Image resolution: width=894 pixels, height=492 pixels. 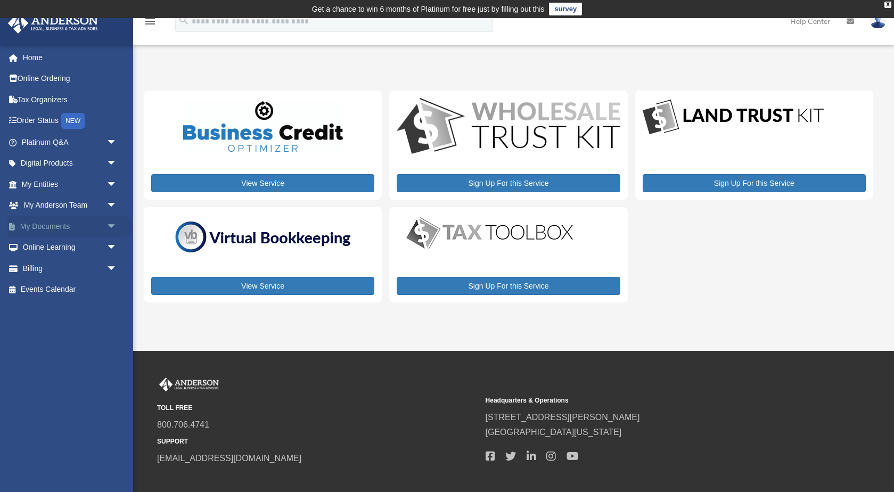 What do you see at coordinates (70, 121) in the screenshot?
I see `a: Order StatusNEW` at bounding box center [70, 121].